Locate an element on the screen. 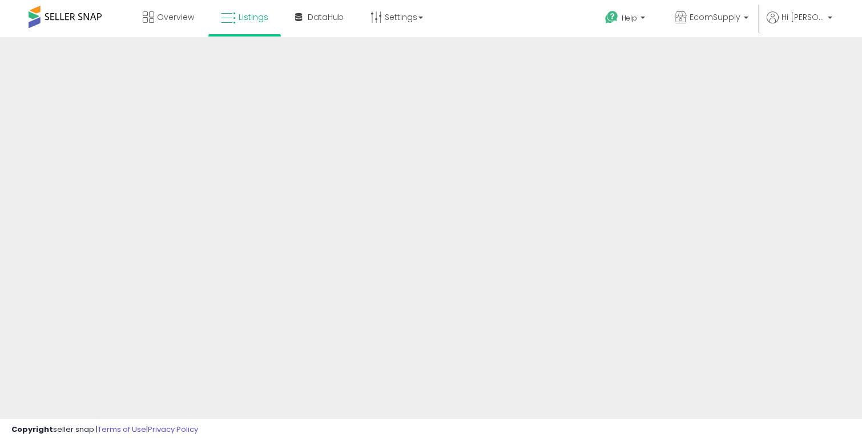 This screenshot has height=441, width=862. a: Help is located at coordinates (626, 19).